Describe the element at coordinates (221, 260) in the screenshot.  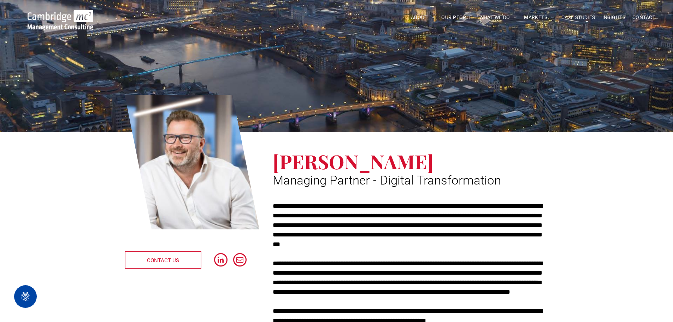
I see `a: linkedin` at that location.